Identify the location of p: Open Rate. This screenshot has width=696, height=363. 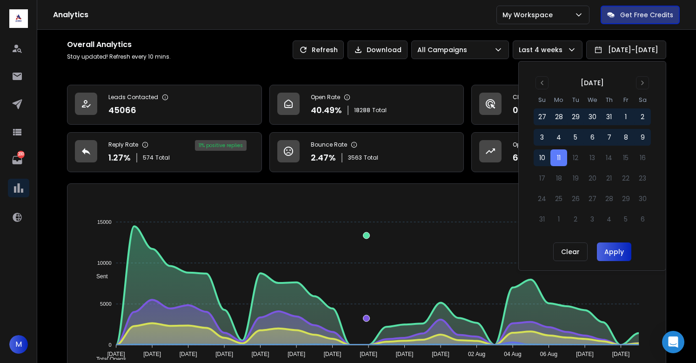
(325, 97).